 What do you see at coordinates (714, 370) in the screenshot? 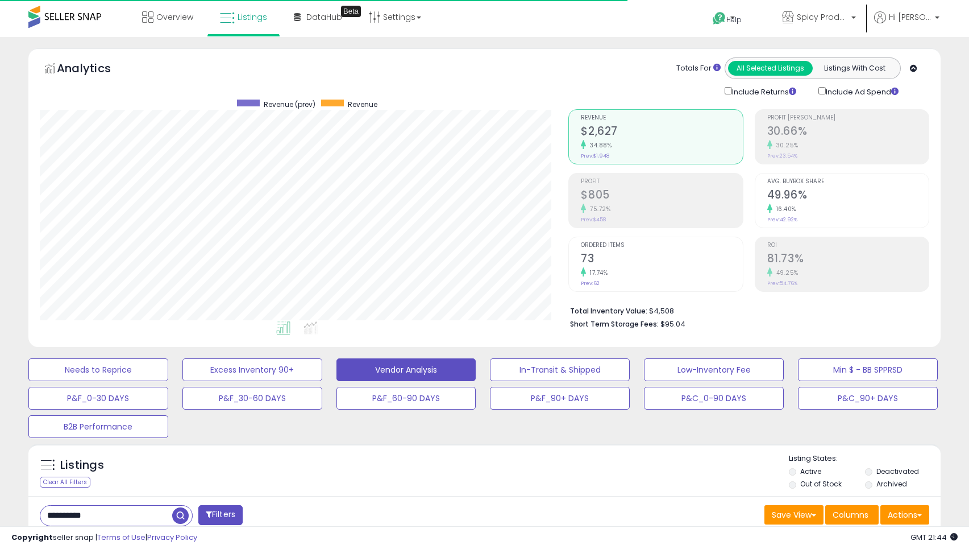
I see `button: Low-Inventory Fee` at bounding box center [714, 370].